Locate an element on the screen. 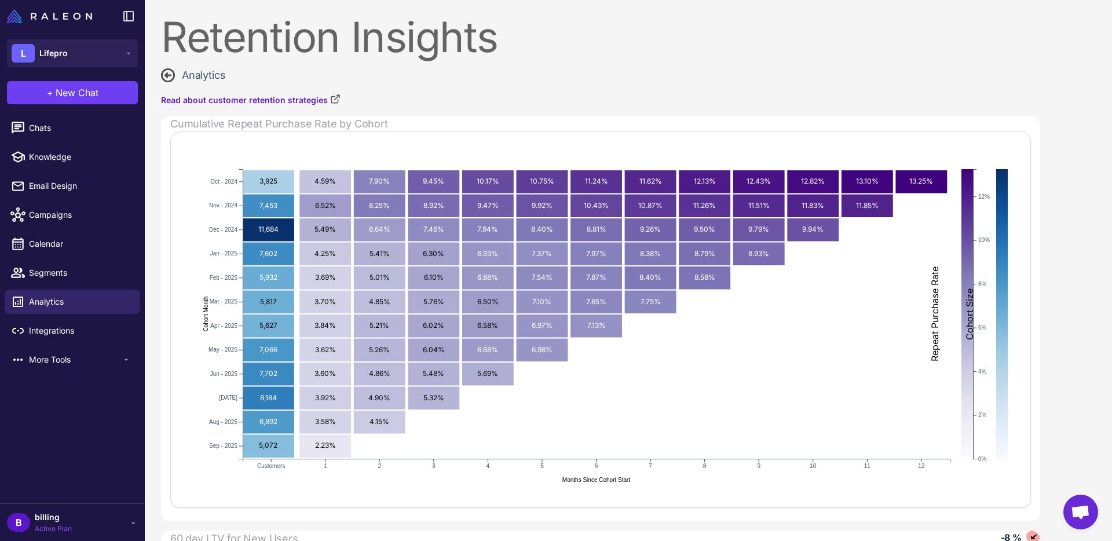 The width and height of the screenshot is (1112, 541). text: 7.37% is located at coordinates (541, 252).